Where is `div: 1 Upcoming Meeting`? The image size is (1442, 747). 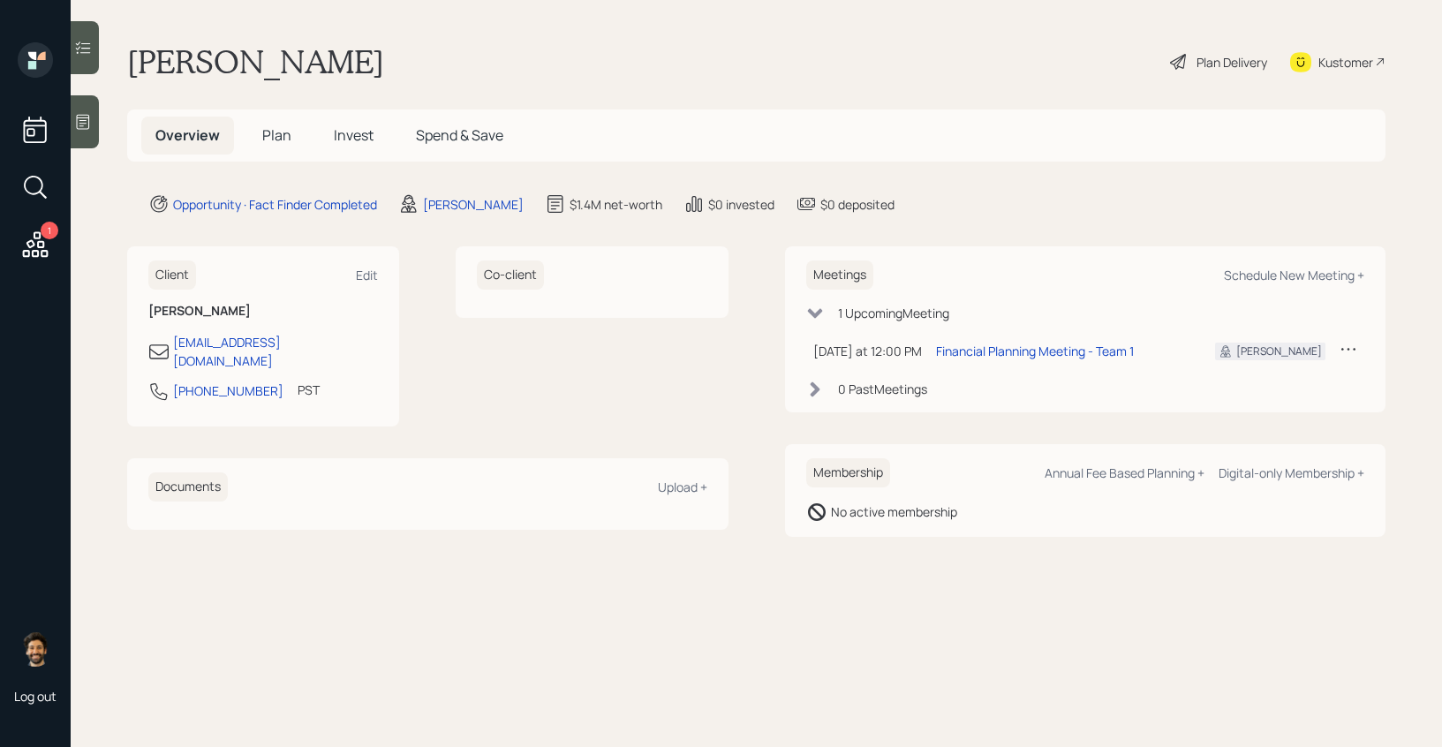 div: 1 Upcoming Meeting is located at coordinates (893, 313).